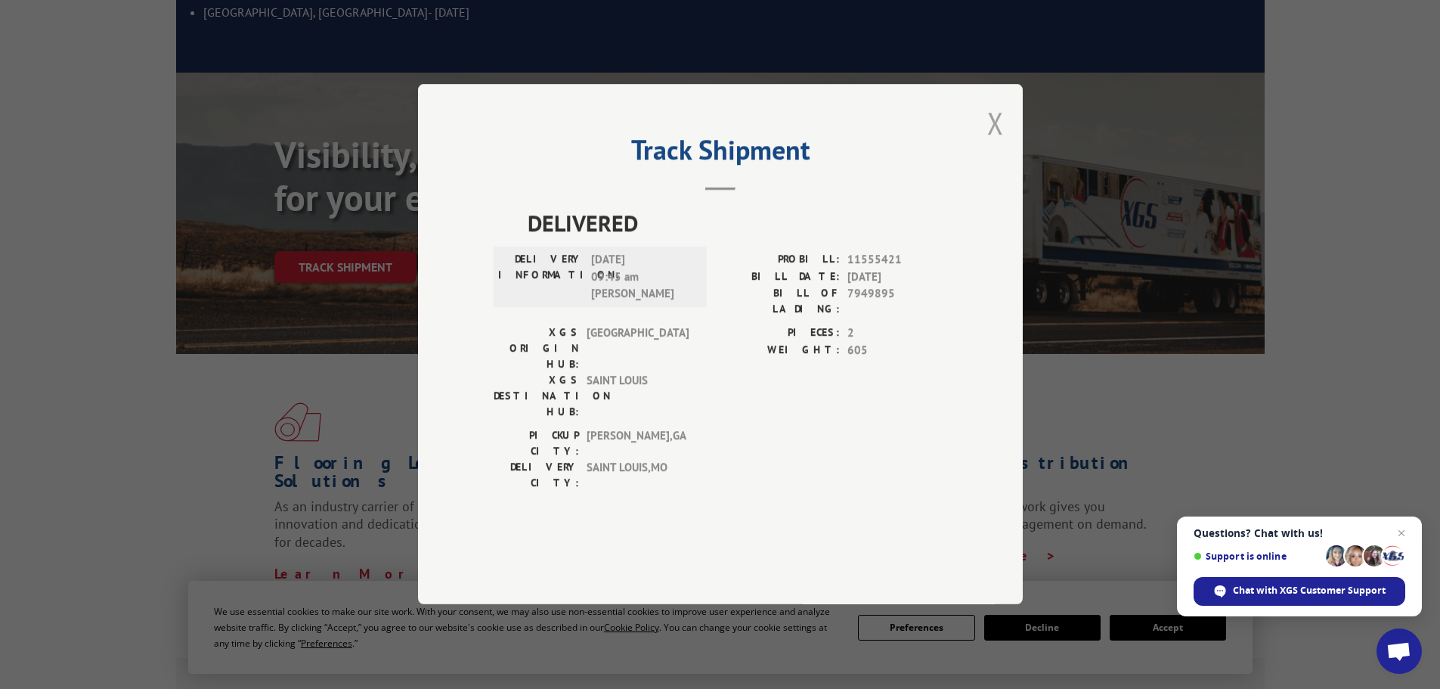  Describe the element at coordinates (536, 475) in the screenshot. I see `label: DELIVERY CITY:` at that location.